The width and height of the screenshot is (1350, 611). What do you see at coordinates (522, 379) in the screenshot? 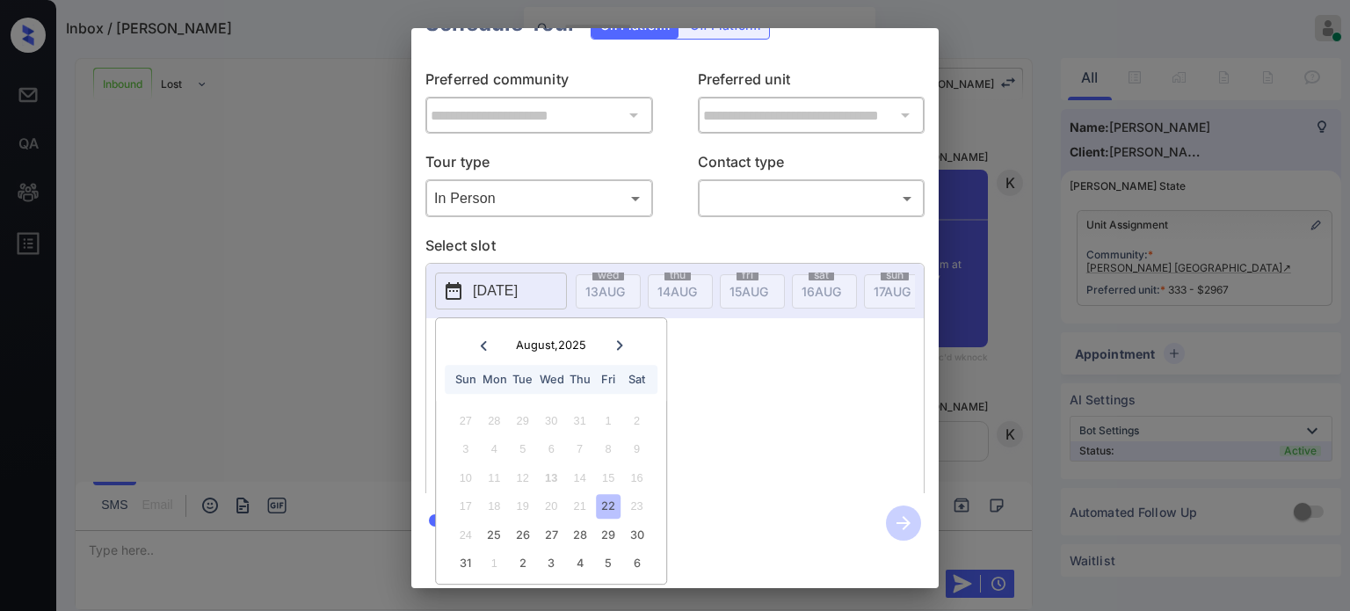
I see `div: Tue` at bounding box center [522, 379].